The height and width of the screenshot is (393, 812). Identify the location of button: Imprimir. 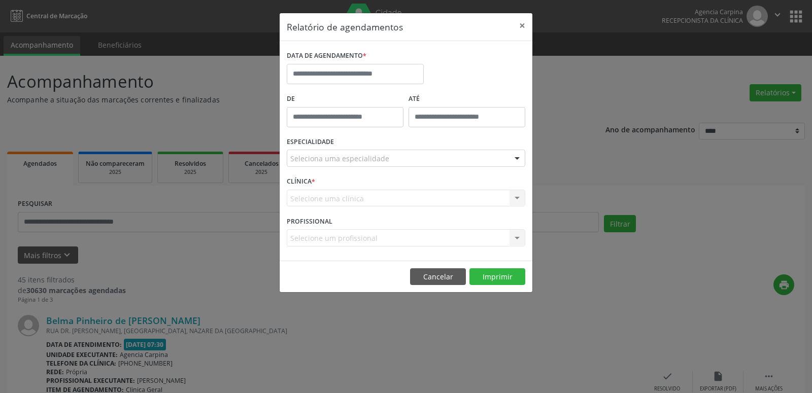
(497, 277).